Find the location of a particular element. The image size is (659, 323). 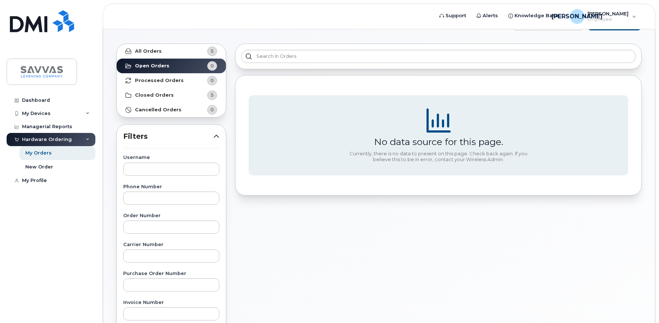

label: Invoice Number is located at coordinates (171, 303).